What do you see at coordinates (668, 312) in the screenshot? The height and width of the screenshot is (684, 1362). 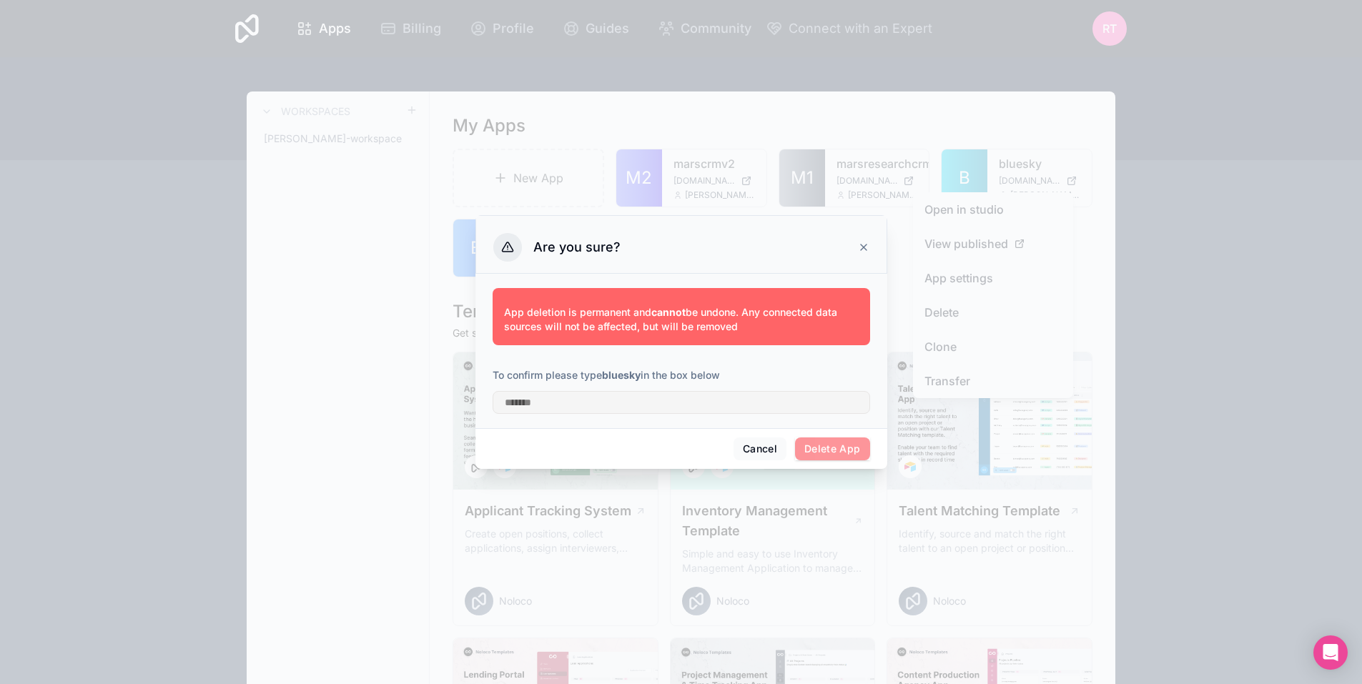 I see `strong: cannot` at bounding box center [668, 312].